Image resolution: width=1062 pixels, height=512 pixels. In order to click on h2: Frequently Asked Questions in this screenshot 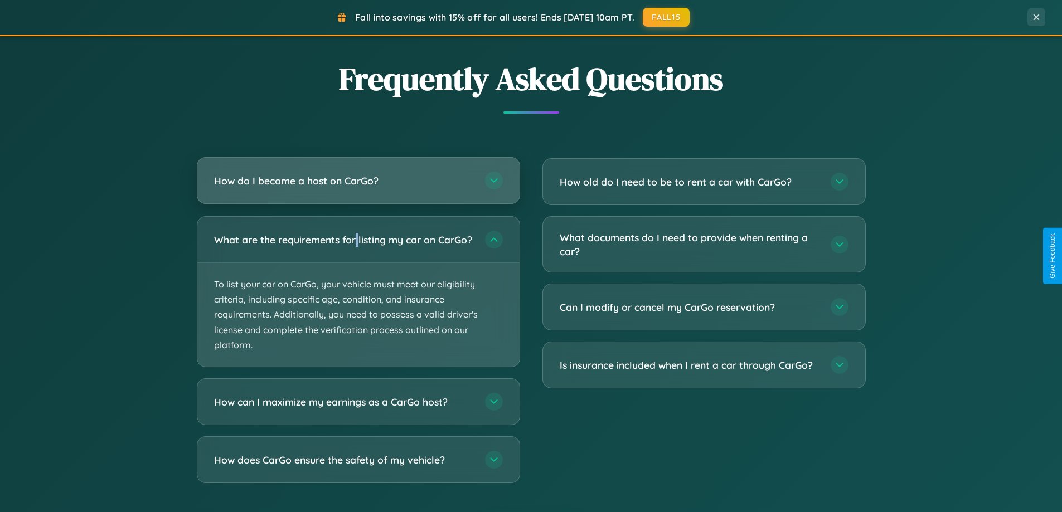, I will do `click(531, 79)`.